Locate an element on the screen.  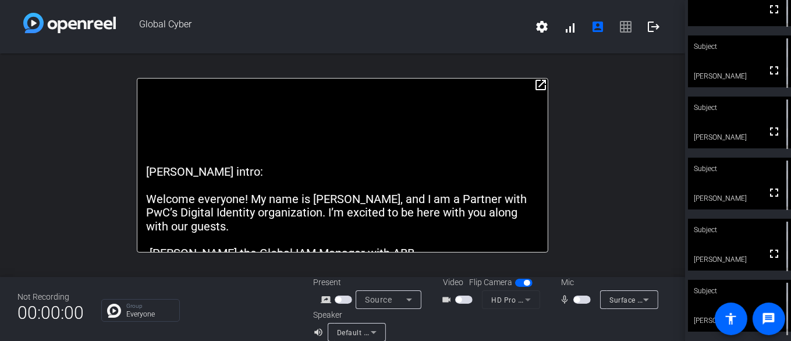
img: white-gradient.svg is located at coordinates (69, 23).